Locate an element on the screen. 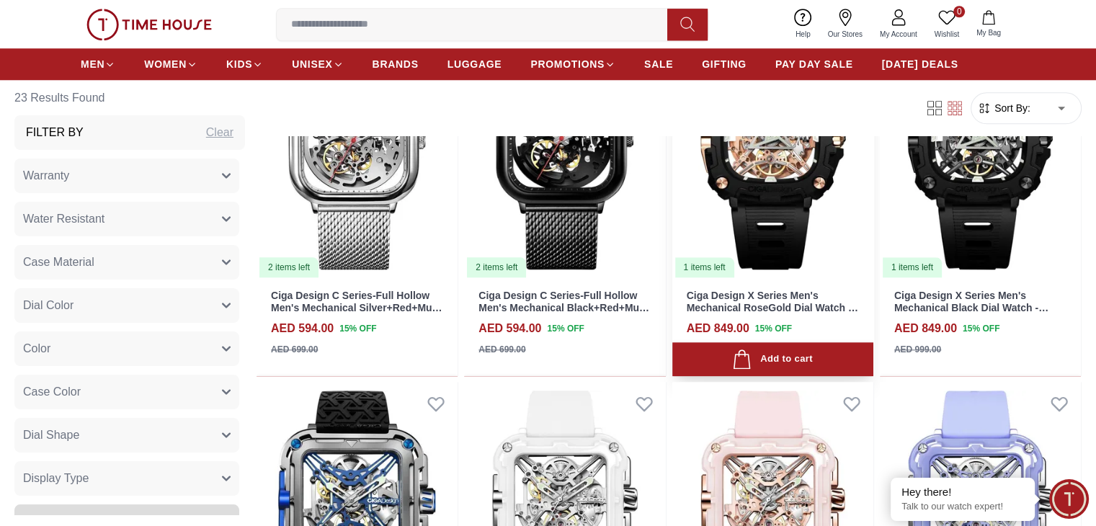  span: Water Resistant is located at coordinates (63, 219).